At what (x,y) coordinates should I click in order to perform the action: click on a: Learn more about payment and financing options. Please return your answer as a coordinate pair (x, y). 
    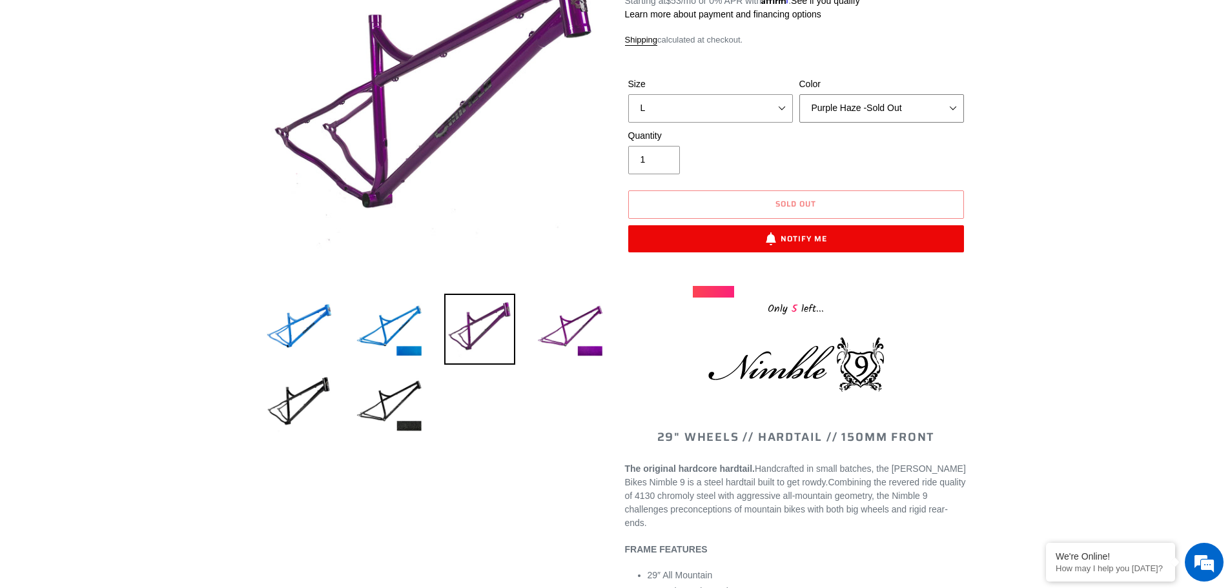
    Looking at the image, I should click on (723, 14).